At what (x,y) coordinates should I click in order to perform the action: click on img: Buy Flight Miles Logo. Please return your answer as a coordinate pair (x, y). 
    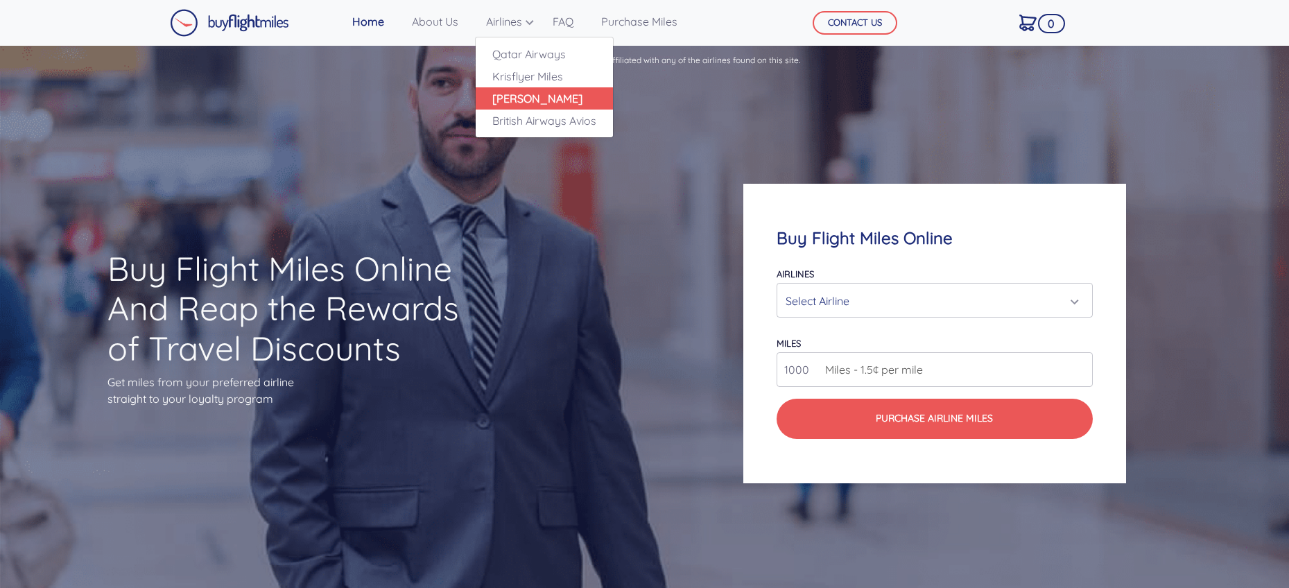
    Looking at the image, I should click on (230, 23).